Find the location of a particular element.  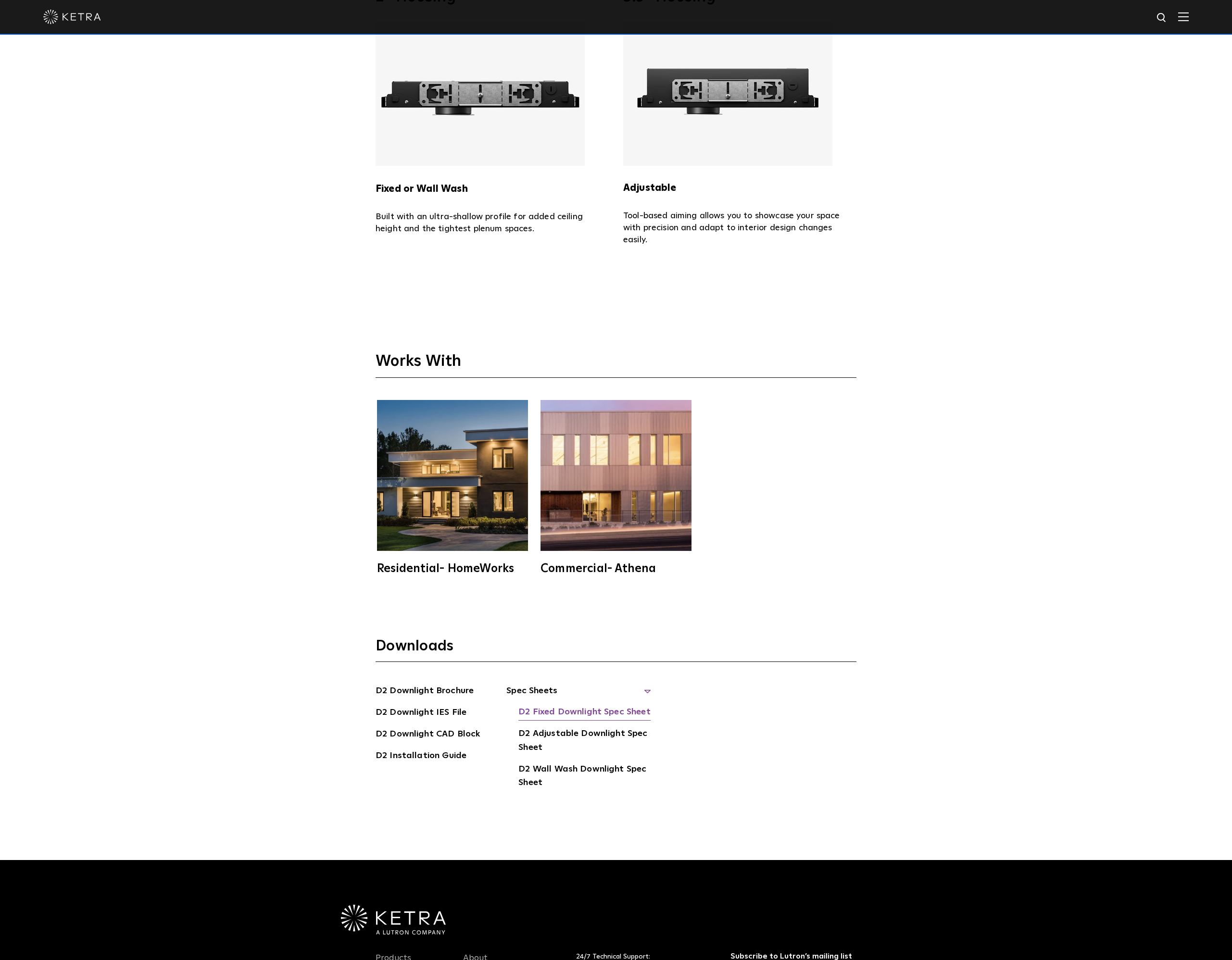

a: D2 Downlight CAD Block is located at coordinates (427, 736).